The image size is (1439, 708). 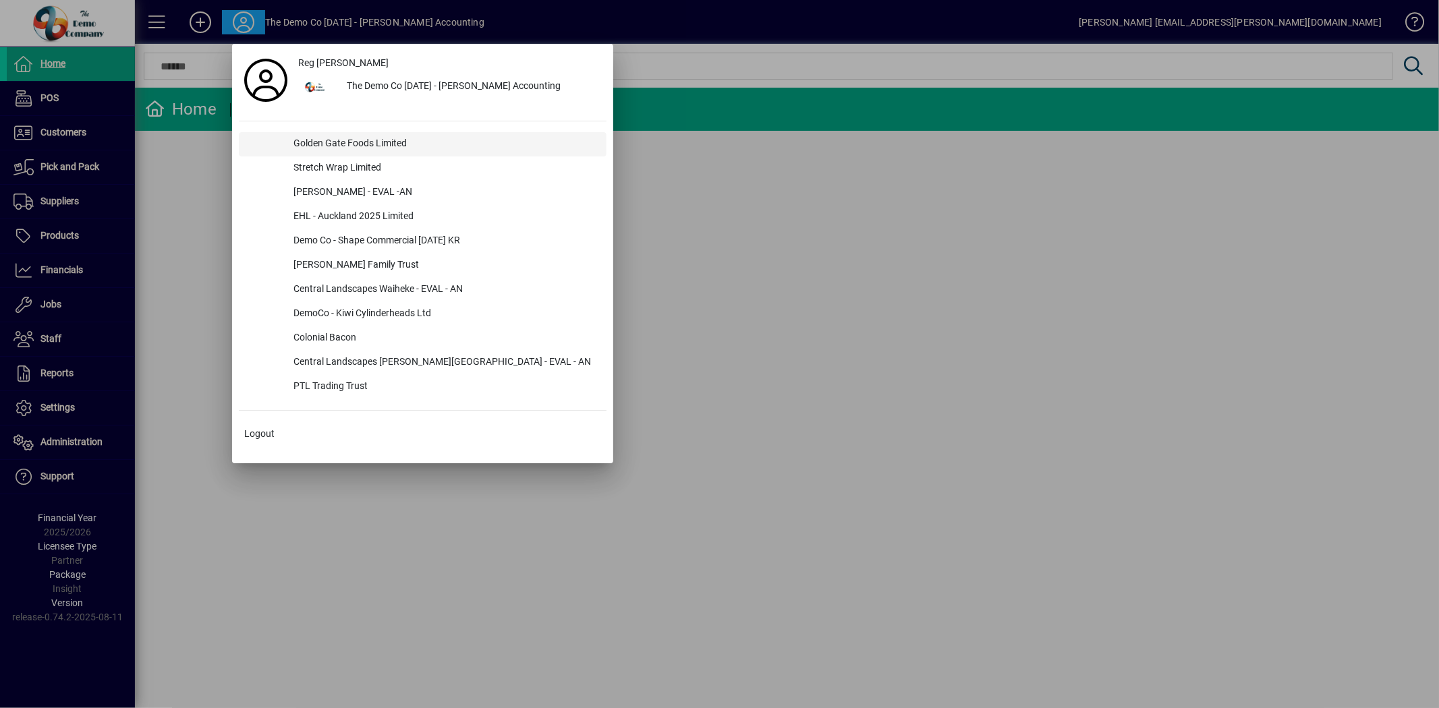 What do you see at coordinates (445, 387) in the screenshot?
I see `div: PTL Trading Trust` at bounding box center [445, 387].